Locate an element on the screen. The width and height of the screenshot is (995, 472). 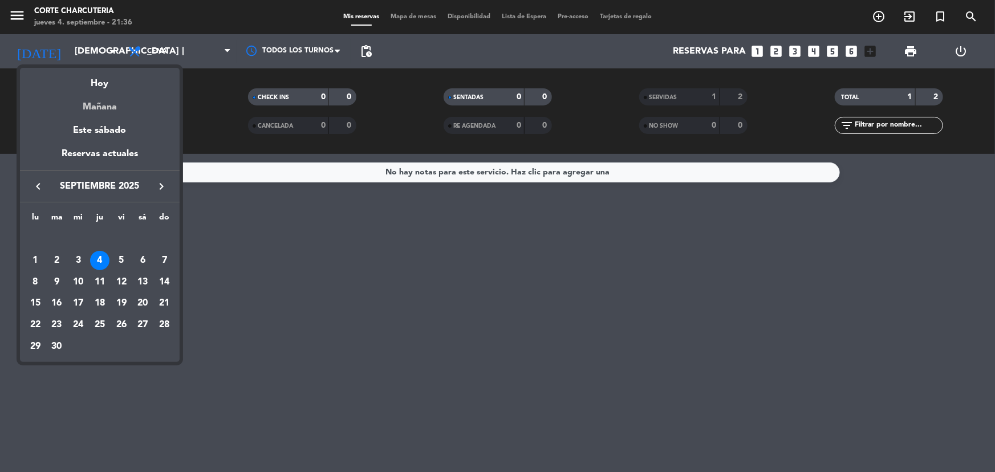
td: 19 de septiembre de 2025 is located at coordinates (121, 304).